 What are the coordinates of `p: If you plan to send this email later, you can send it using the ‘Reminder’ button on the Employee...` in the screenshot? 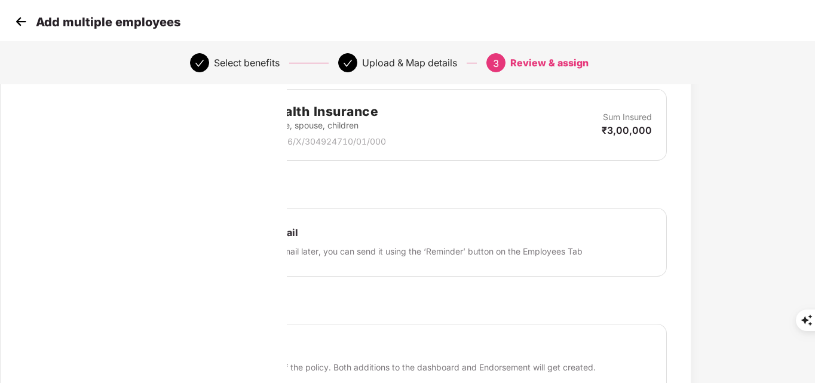 It's located at (385, 251).